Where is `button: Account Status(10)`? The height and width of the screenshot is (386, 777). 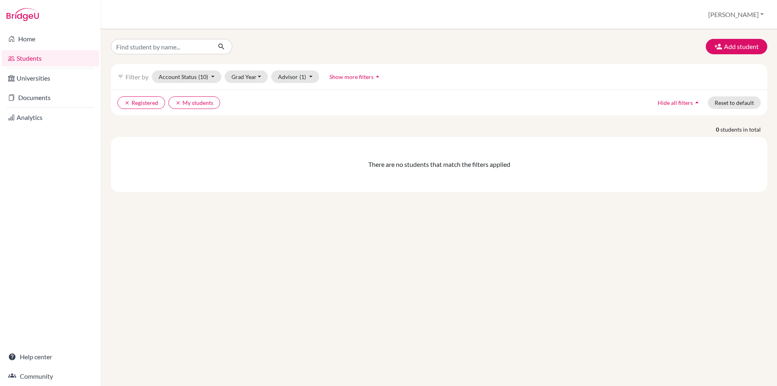
button: Account Status(10) is located at coordinates (187, 76).